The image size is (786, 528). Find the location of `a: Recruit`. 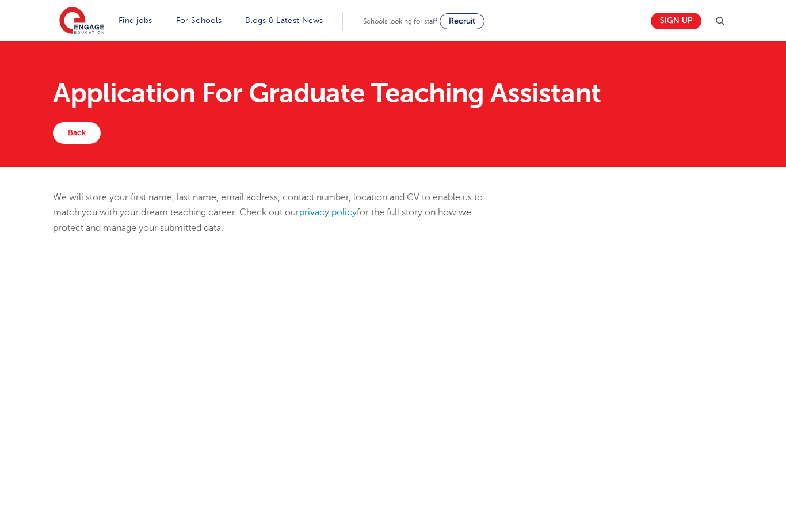

a: Recruit is located at coordinates (462, 21).